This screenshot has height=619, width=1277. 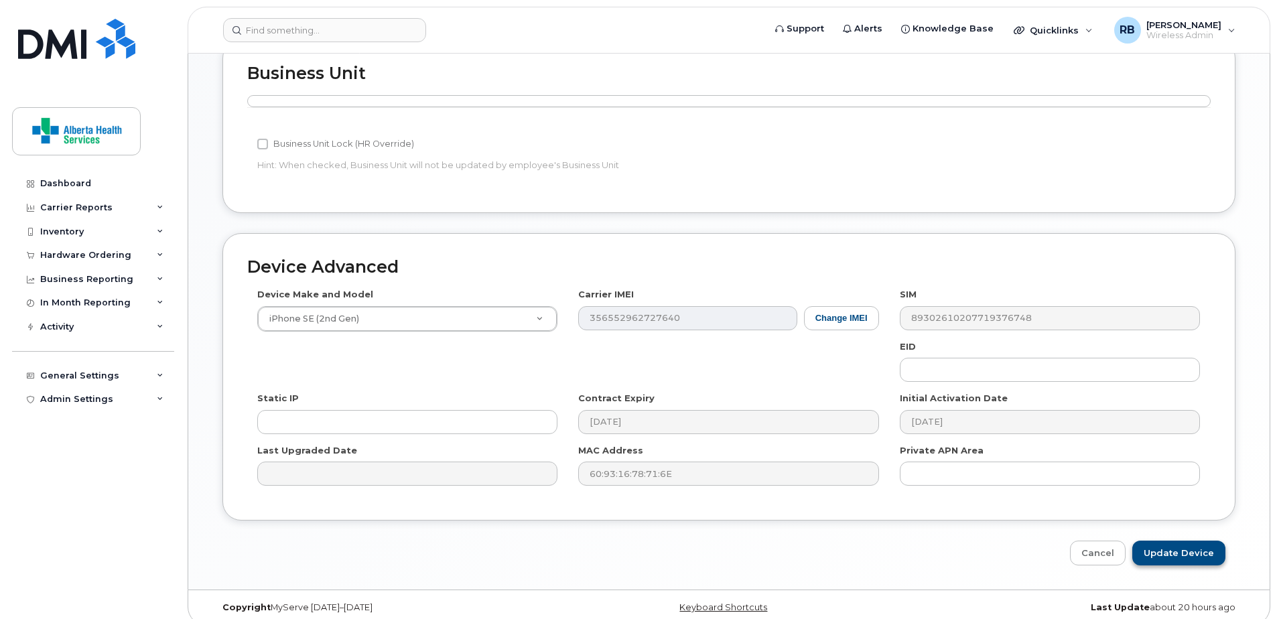 I want to click on input: Find something..., so click(x=324, y=30).